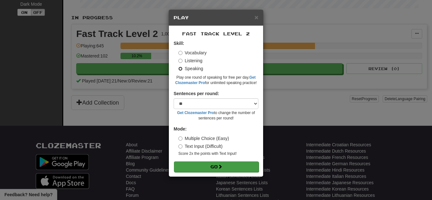 The width and height of the screenshot is (432, 200). What do you see at coordinates (204, 139) in the screenshot?
I see `label: Multiple Choice (Easy)` at bounding box center [204, 139].